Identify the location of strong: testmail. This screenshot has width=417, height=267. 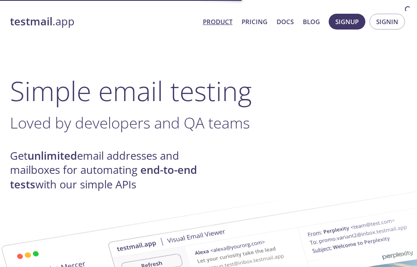
(31, 21).